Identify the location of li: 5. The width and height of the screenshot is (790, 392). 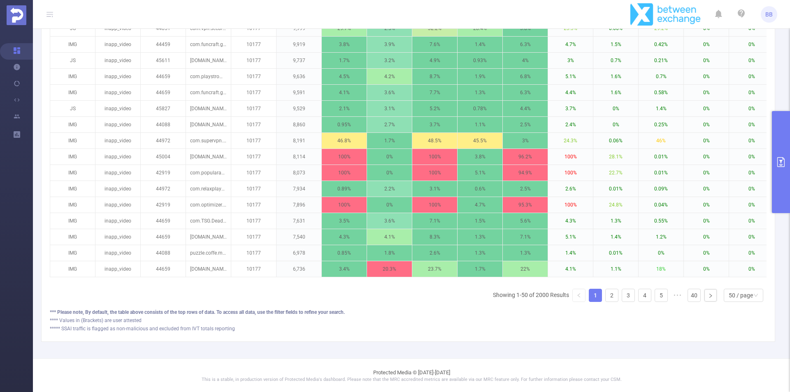
(661, 295).